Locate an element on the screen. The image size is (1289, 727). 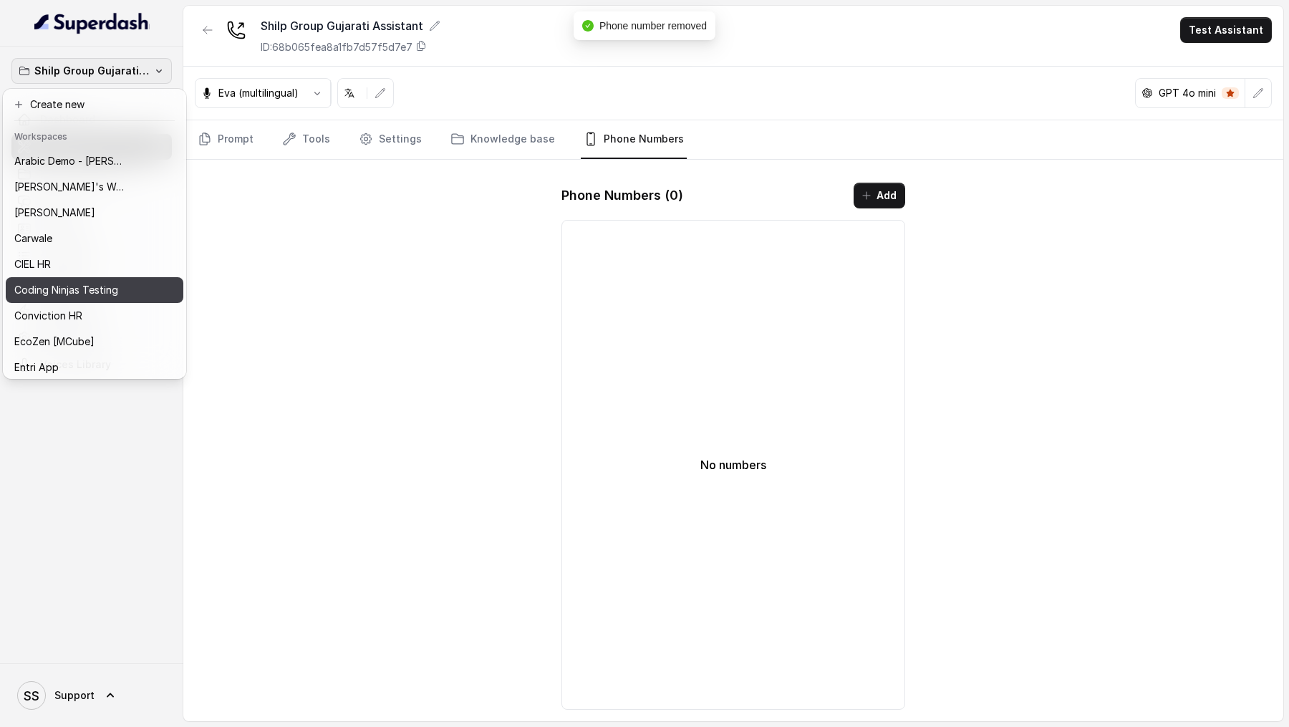
div: Shilp Group Gujarati MCube is located at coordinates (95, 234).